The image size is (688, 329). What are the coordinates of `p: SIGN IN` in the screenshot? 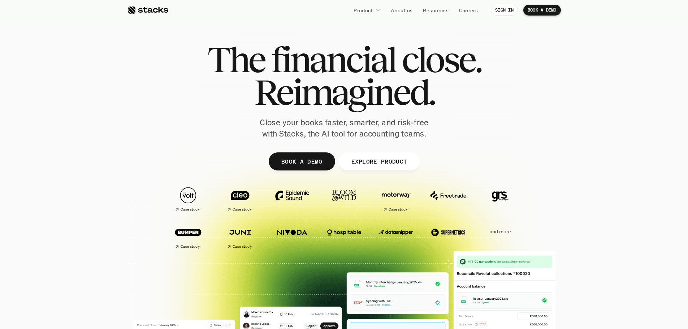 It's located at (504, 10).